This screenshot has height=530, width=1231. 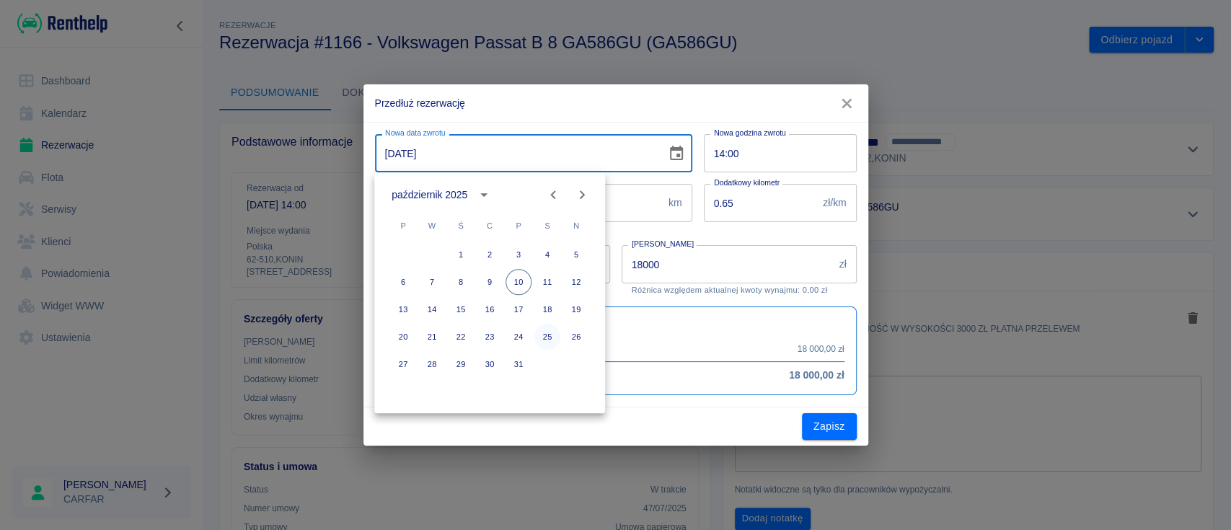 What do you see at coordinates (432, 282) in the screenshot?
I see `button: 7` at bounding box center [432, 282].